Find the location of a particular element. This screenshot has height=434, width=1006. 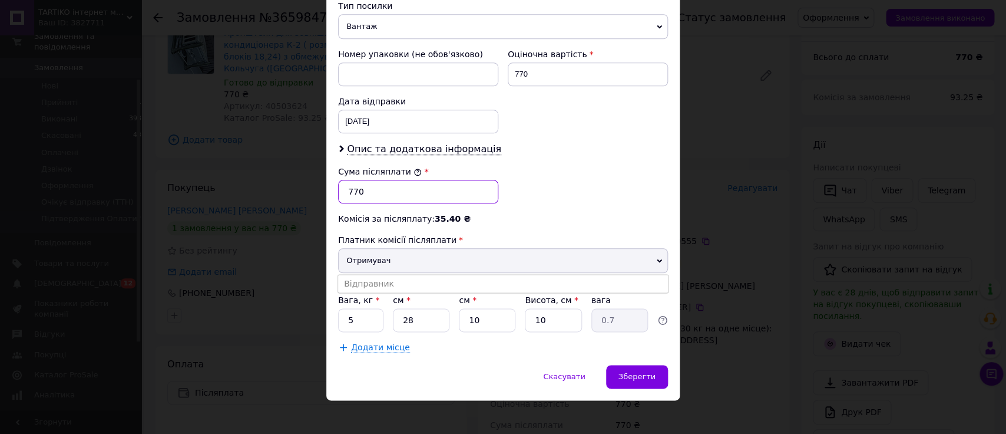

div: Номер упаковки (не обов'язково) is located at coordinates (418, 54).